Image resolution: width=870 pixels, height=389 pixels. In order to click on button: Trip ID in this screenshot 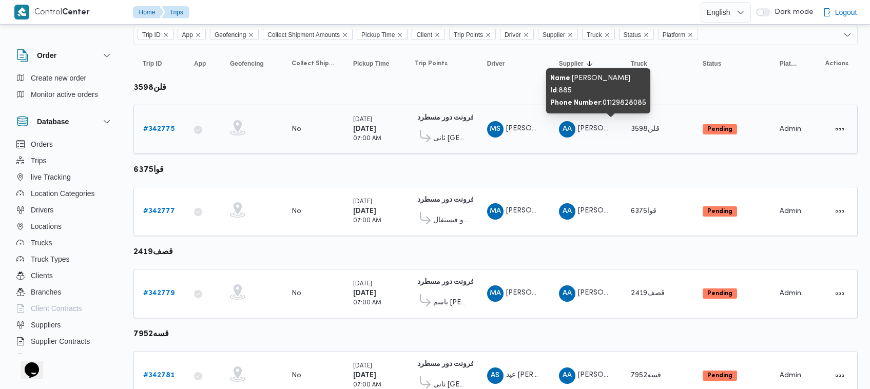, I will do `click(159, 64)`.